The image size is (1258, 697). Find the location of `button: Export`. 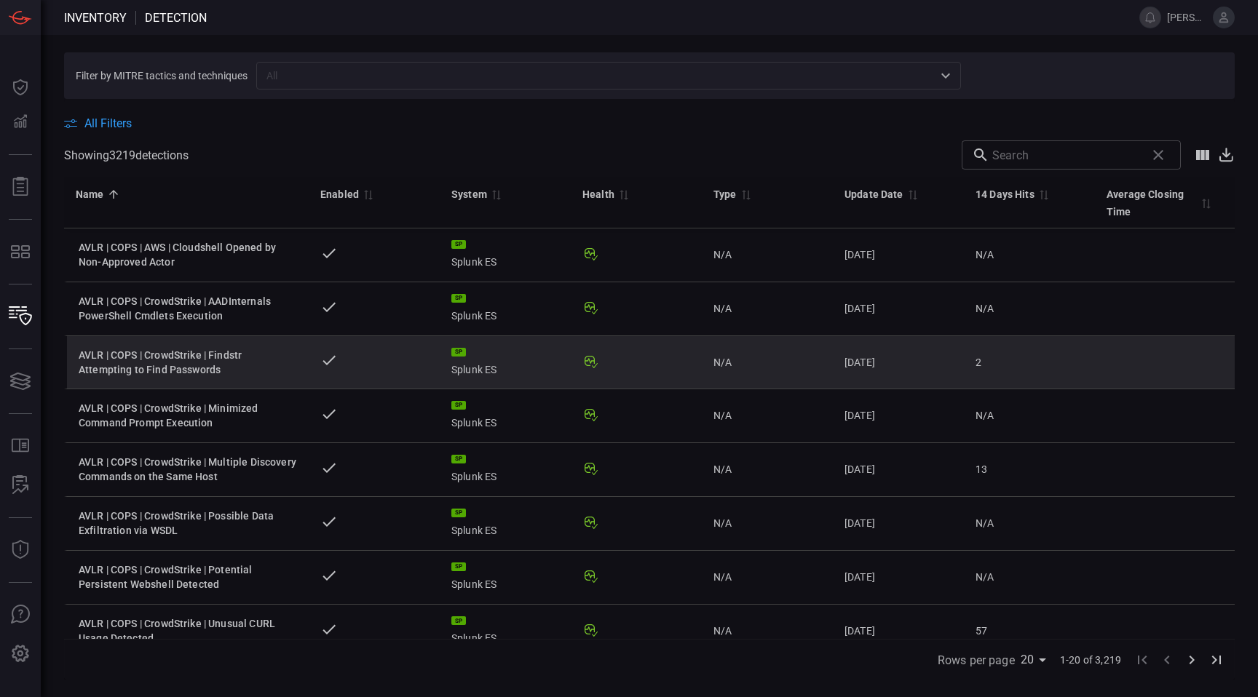

button: Export is located at coordinates (1226, 154).